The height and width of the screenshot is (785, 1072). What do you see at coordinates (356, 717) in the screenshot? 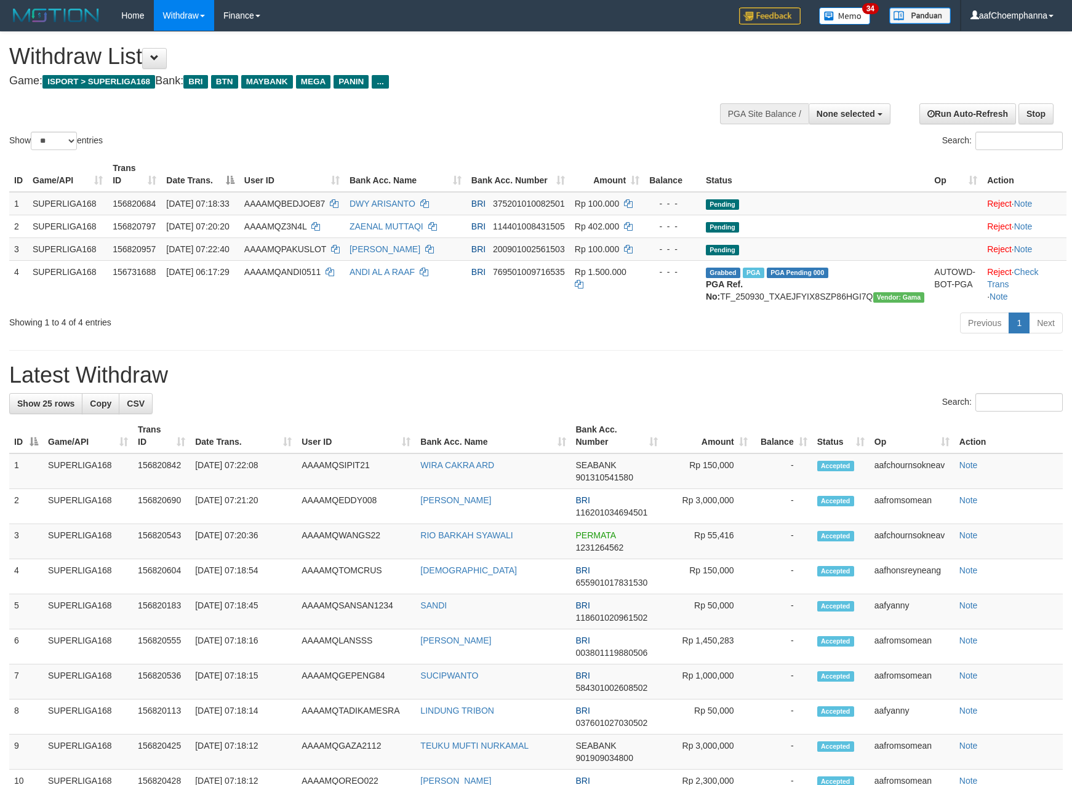
I see `td: AAAAMQTADIKAMESRA` at bounding box center [356, 717].